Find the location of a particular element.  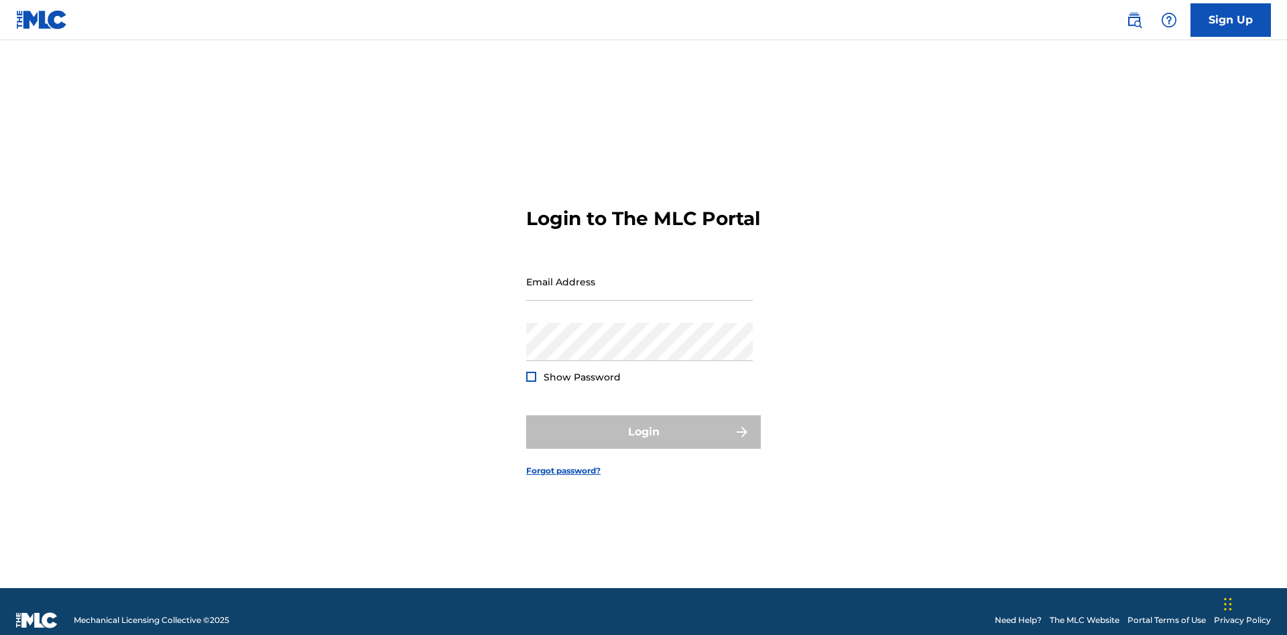

a: Sign Up is located at coordinates (1231, 20).